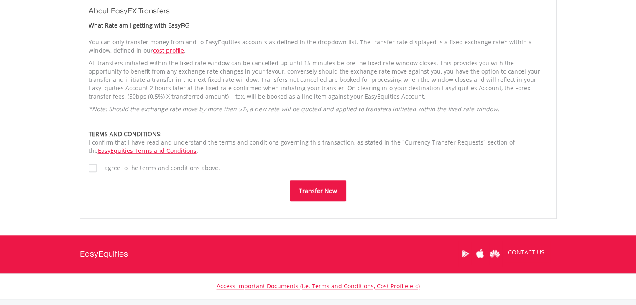 The width and height of the screenshot is (636, 305). Describe the element at coordinates (318, 191) in the screenshot. I see `button: Transfer Now` at that location.